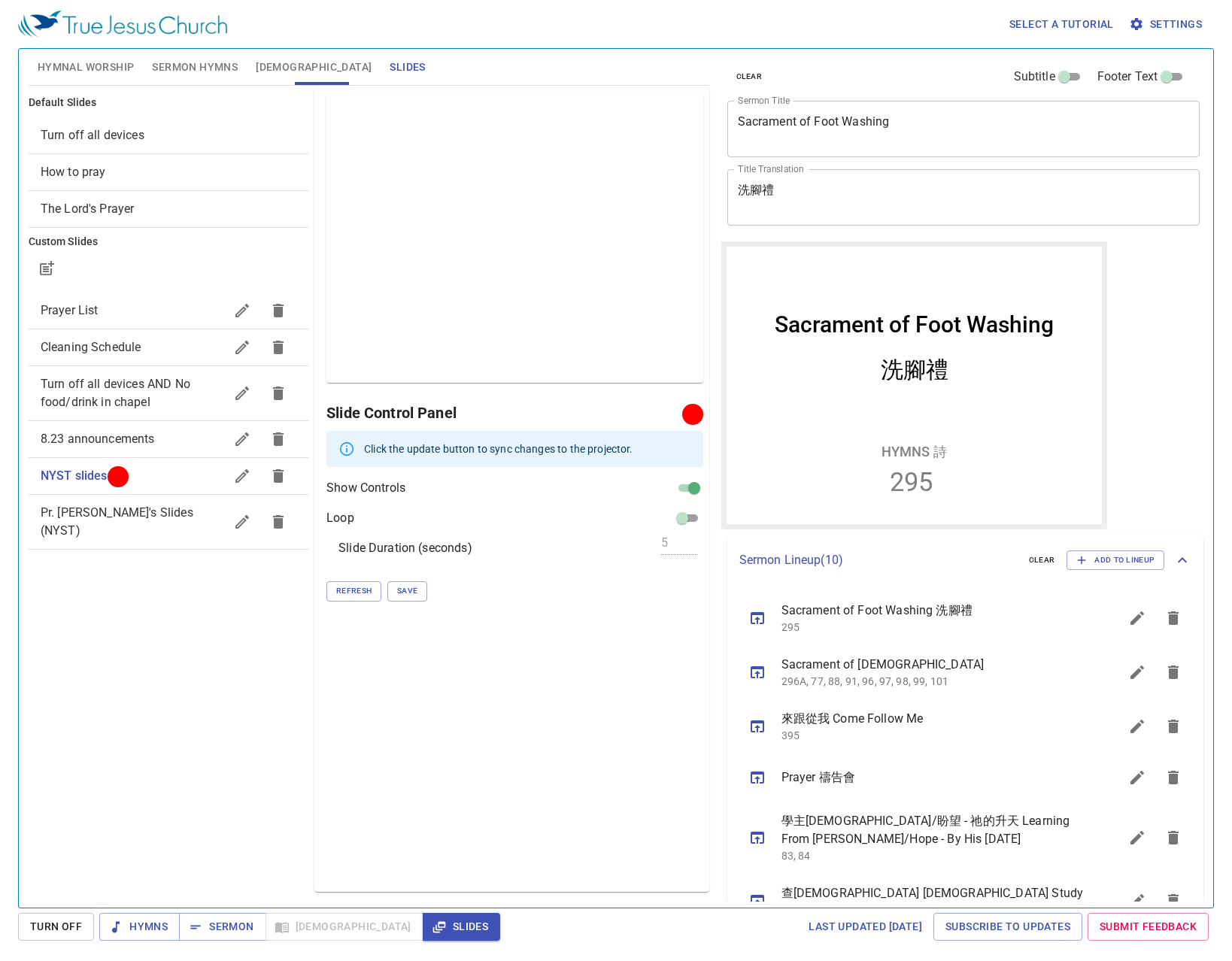 The width and height of the screenshot is (1232, 961). I want to click on p: 395, so click(933, 735).